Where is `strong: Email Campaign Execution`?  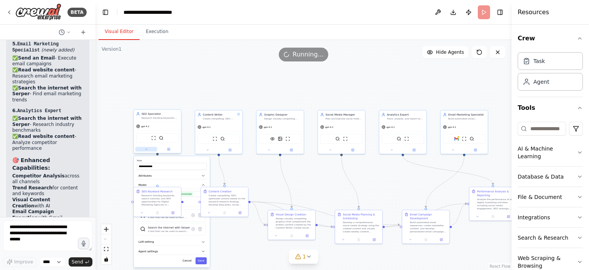
strong: Email Campaign Execution is located at coordinates (33, 214).